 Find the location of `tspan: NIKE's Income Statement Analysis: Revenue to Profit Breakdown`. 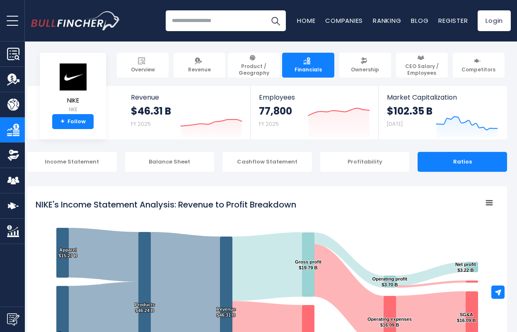

tspan: NIKE's Income Statement Analysis: Revenue to Profit Breakdown is located at coordinates (166, 204).